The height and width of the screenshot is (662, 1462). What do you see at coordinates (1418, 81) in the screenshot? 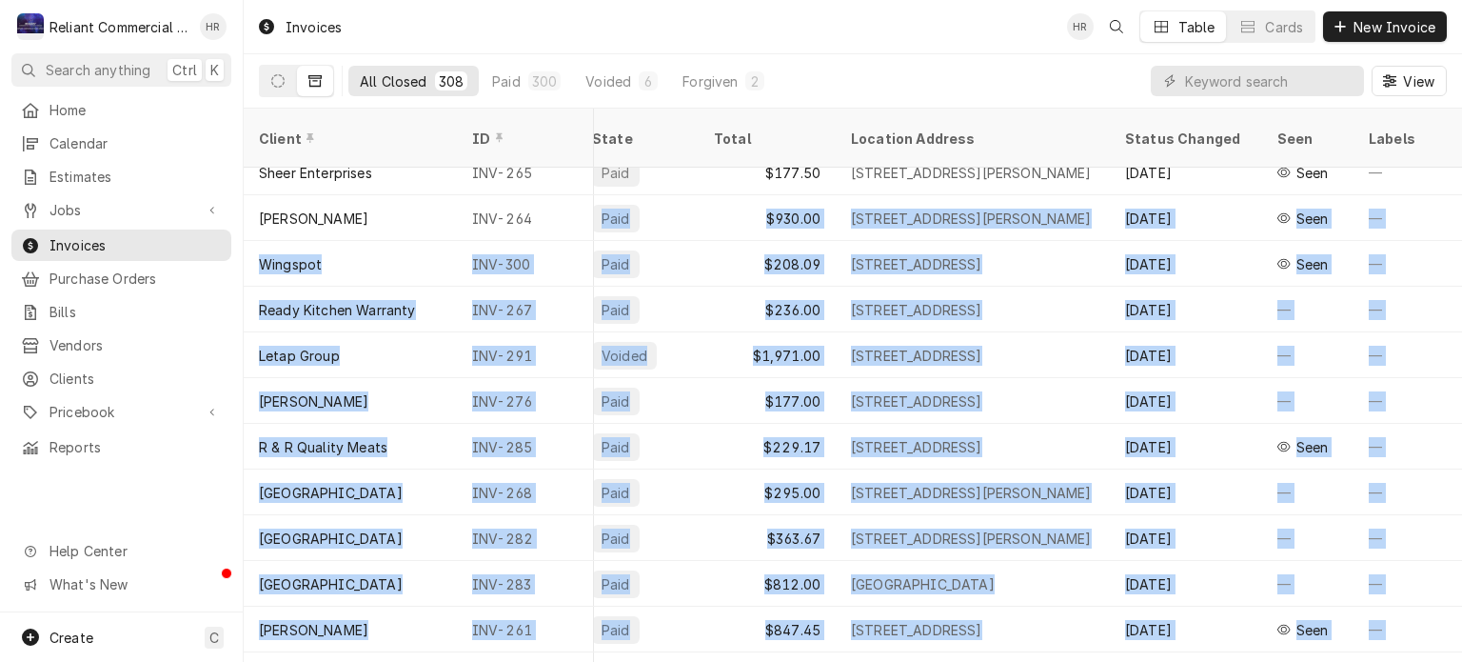
I see `span: View` at bounding box center [1418, 81].